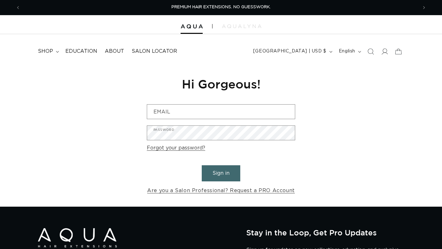 The width and height of the screenshot is (442, 249). Describe the element at coordinates (242, 26) in the screenshot. I see `img: aqualyna.com` at that location.